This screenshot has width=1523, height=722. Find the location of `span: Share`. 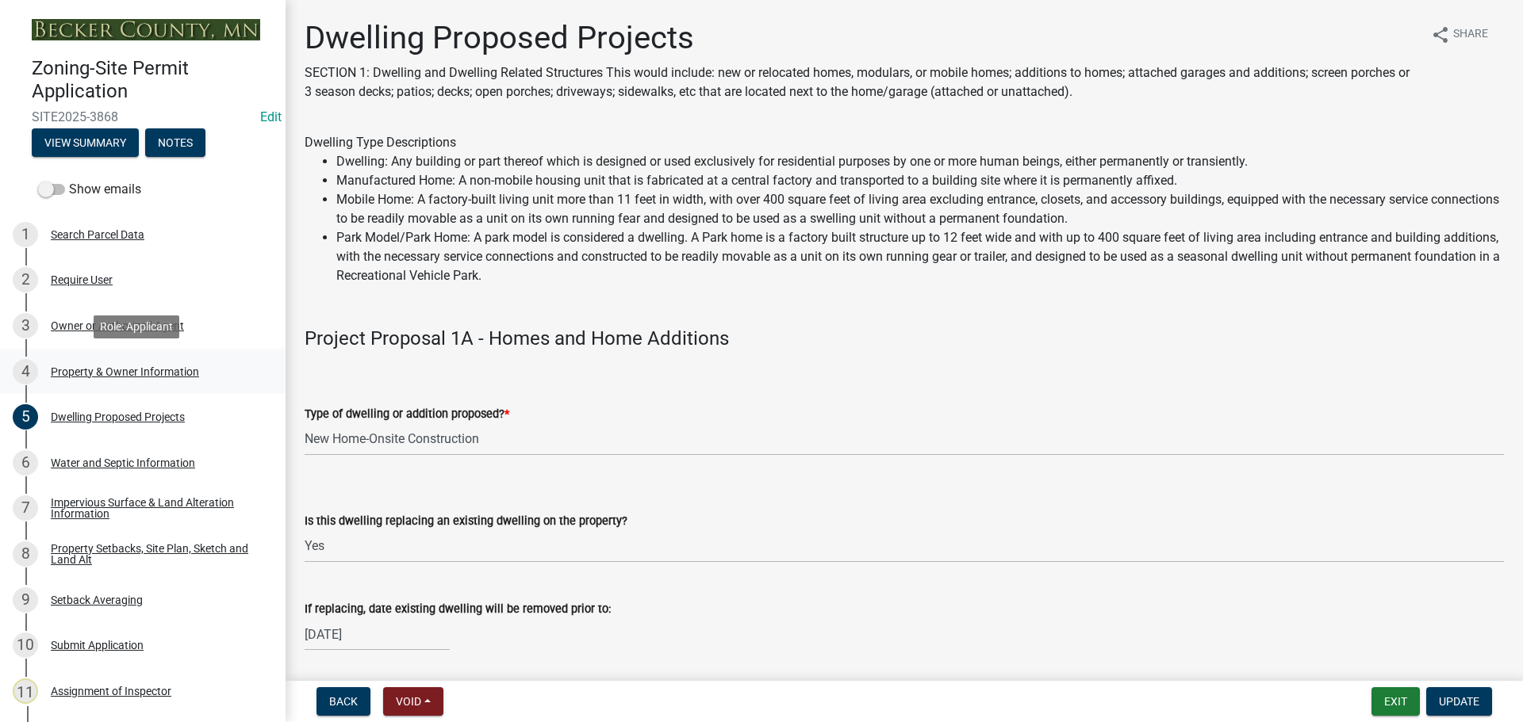

span: Share is located at coordinates (1470, 35).